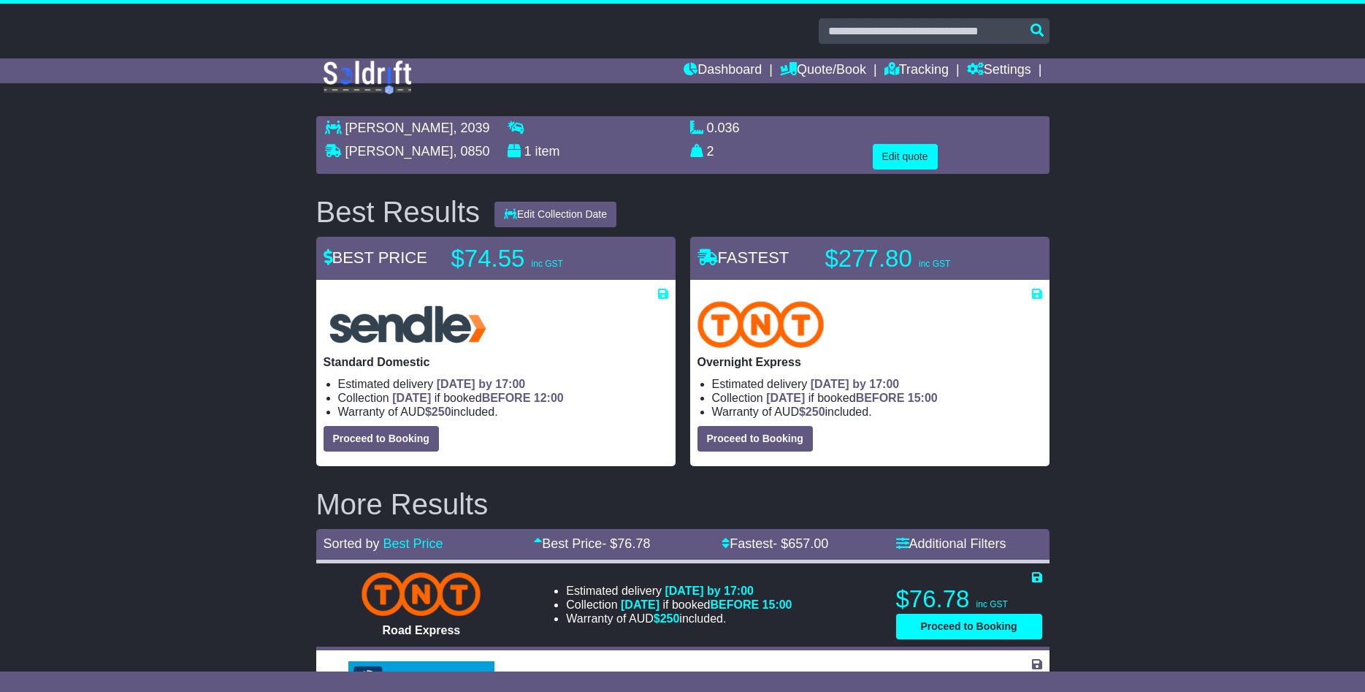 This screenshot has width=1365, height=692. Describe the element at coordinates (351, 543) in the screenshot. I see `span: Sorted by` at that location.